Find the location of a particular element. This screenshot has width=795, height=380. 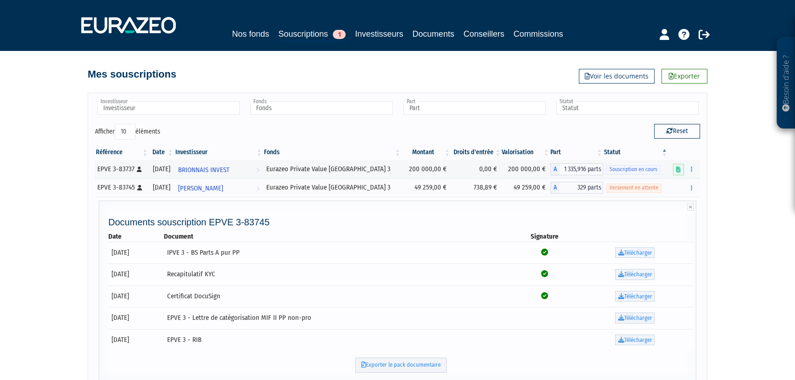

span: BRIONNAIS INVEST is located at coordinates (204, 170).